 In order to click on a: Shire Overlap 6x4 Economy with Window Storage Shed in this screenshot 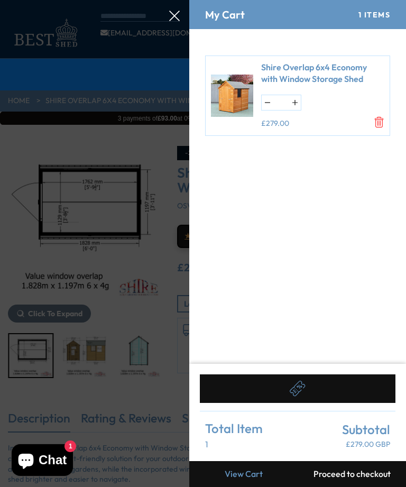, I will do `click(322, 73)`.